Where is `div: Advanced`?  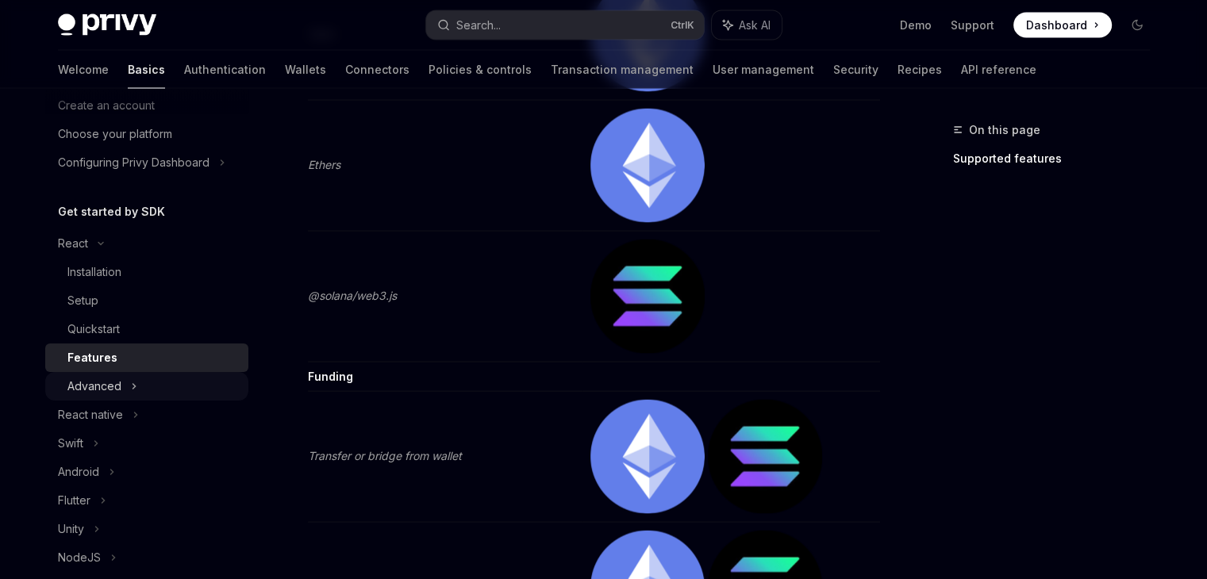 div: Advanced is located at coordinates (94, 387).